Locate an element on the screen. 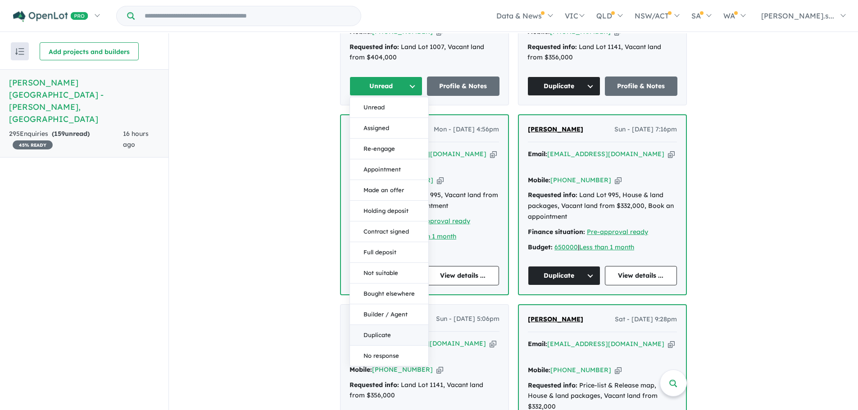  img: Openlot PRO Logo White is located at coordinates (50, 16).